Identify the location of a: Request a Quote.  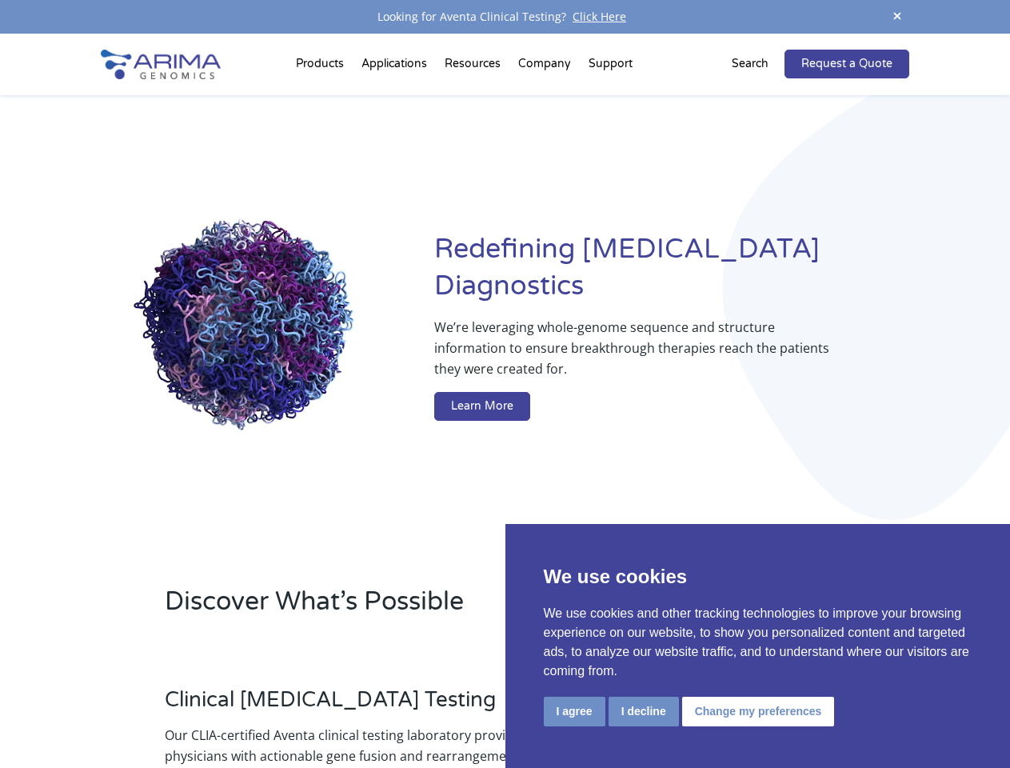
(847, 64).